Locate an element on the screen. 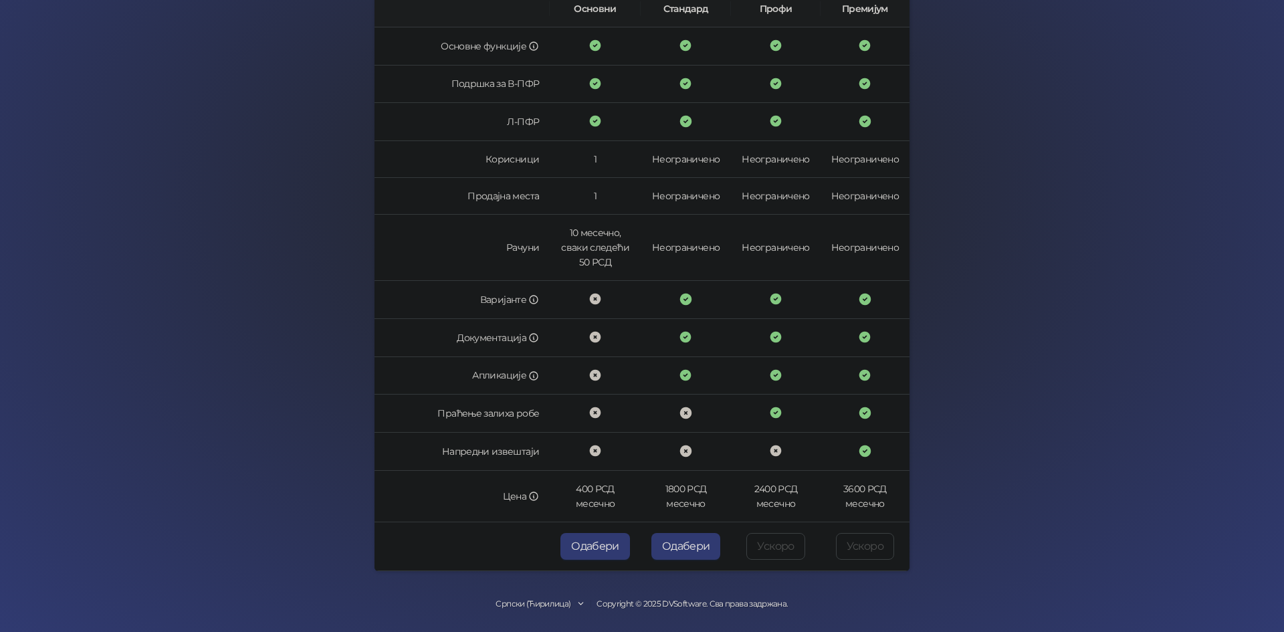 This screenshot has width=1284, height=632. td: Документација is located at coordinates (462, 338).